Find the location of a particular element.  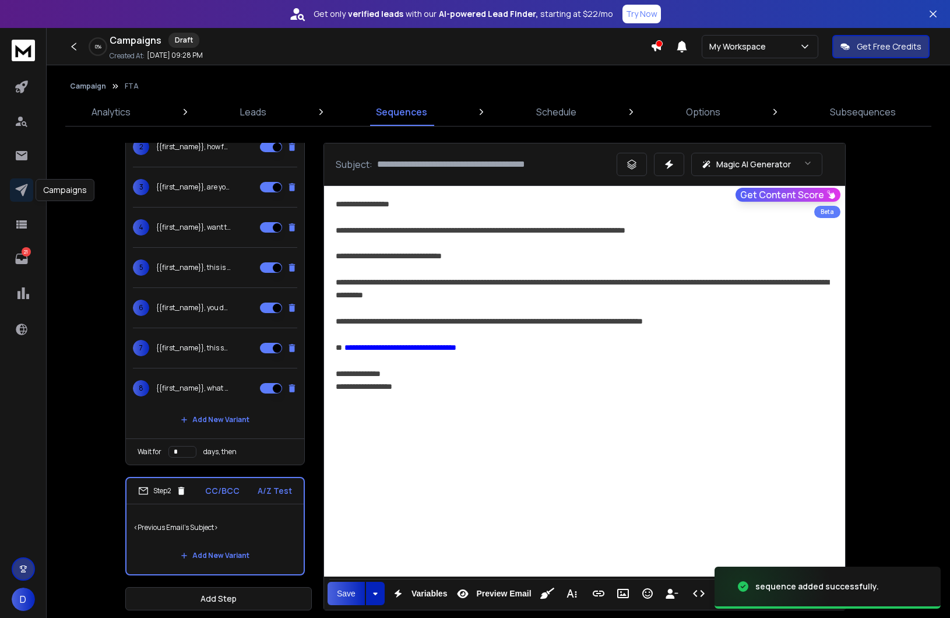

img: logo is located at coordinates (23, 50).